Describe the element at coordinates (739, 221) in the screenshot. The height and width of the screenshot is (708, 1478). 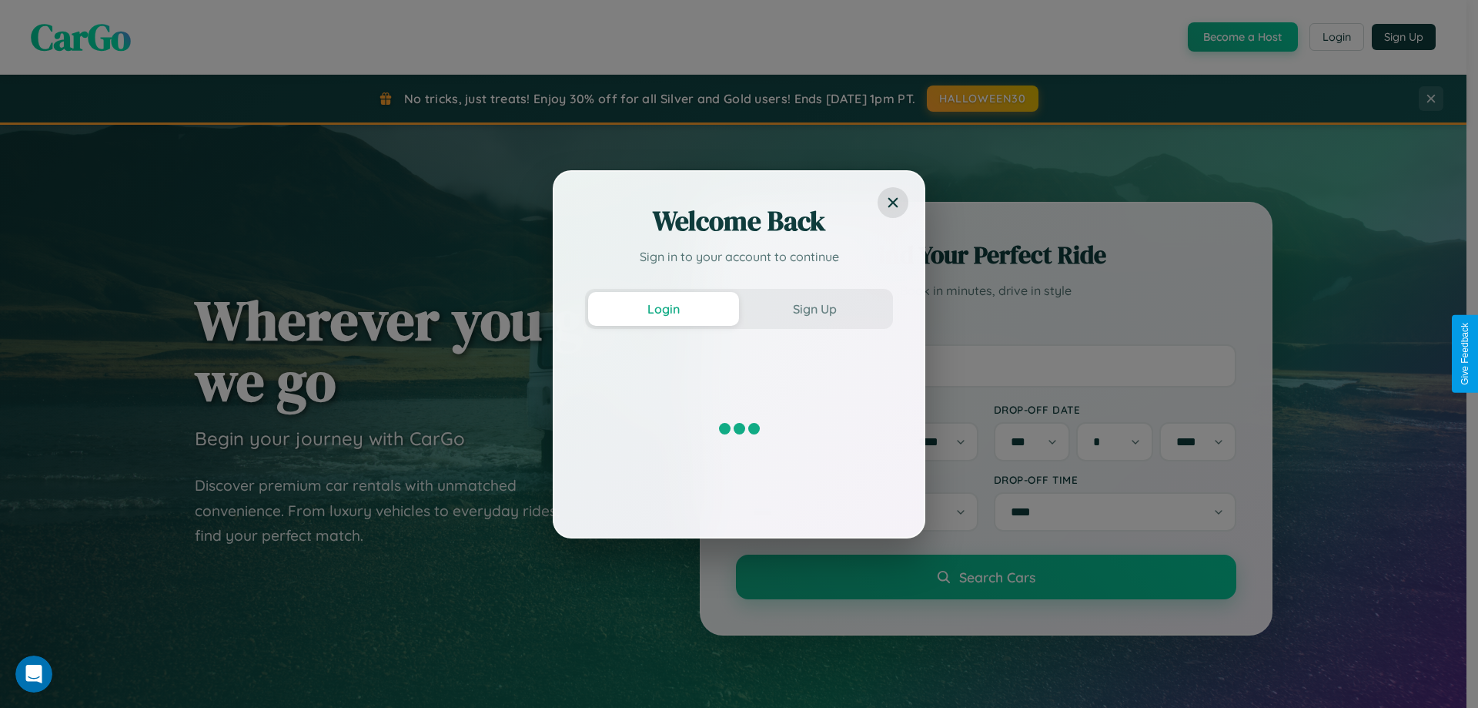
I see `h2: Welcome Back` at that location.